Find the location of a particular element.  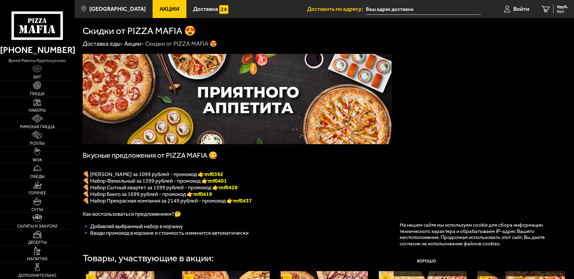

span: Салаты и закуски is located at coordinates (37, 227).